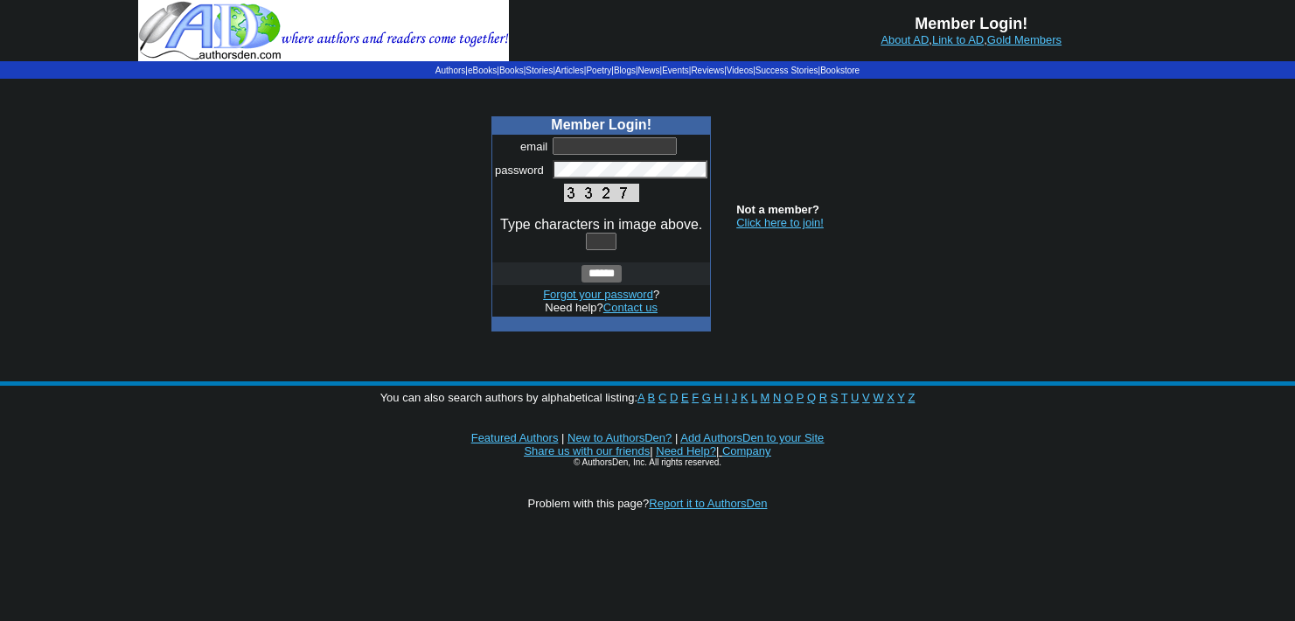  I want to click on a: O, so click(789, 397).